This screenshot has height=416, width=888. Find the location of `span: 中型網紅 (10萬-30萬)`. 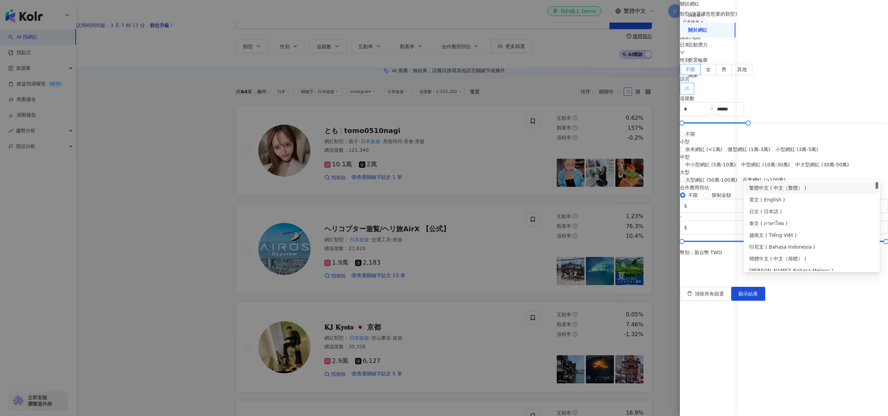

span: 中型網紅 (10萬-30萬) is located at coordinates (766, 164).